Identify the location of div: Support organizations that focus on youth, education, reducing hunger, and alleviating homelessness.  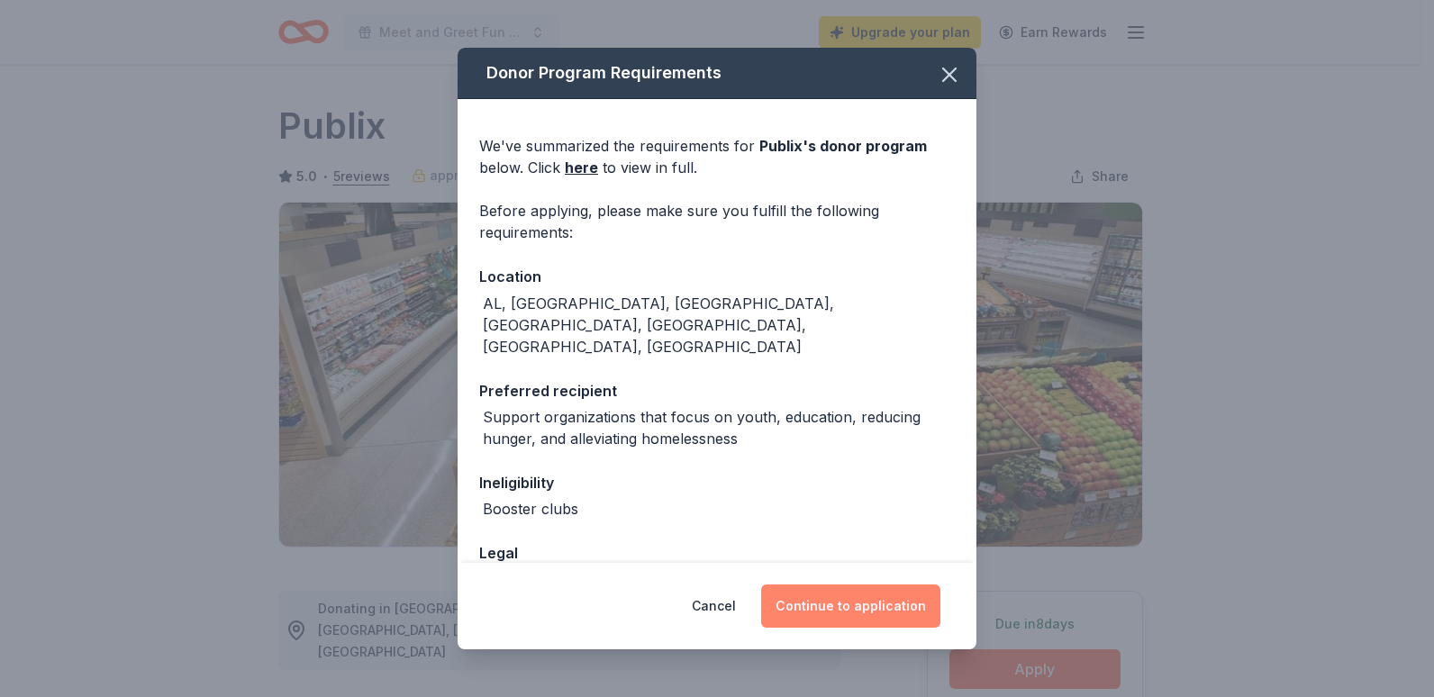
(719, 428).